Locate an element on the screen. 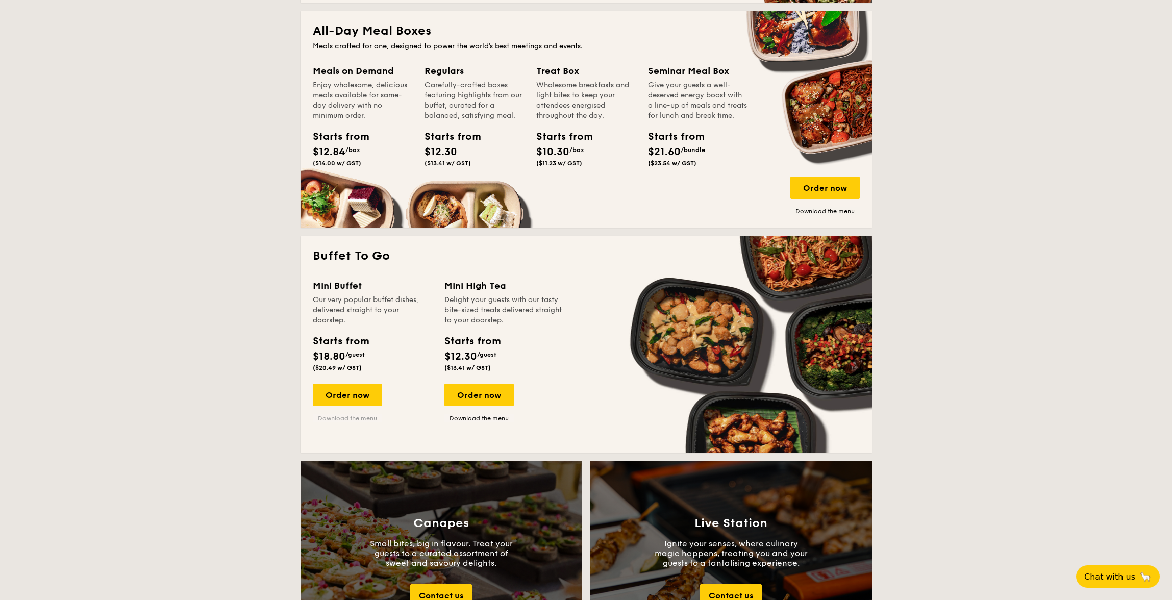 This screenshot has width=1172, height=600. span: ($23.54 w/ GST) is located at coordinates (672, 163).